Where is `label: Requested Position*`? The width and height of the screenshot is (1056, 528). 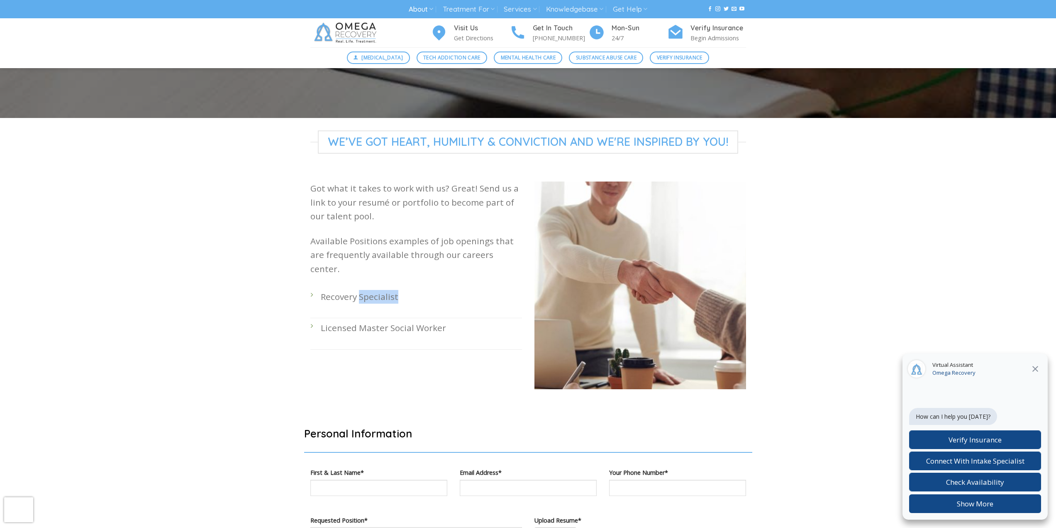 label: Requested Position* is located at coordinates (416, 520).